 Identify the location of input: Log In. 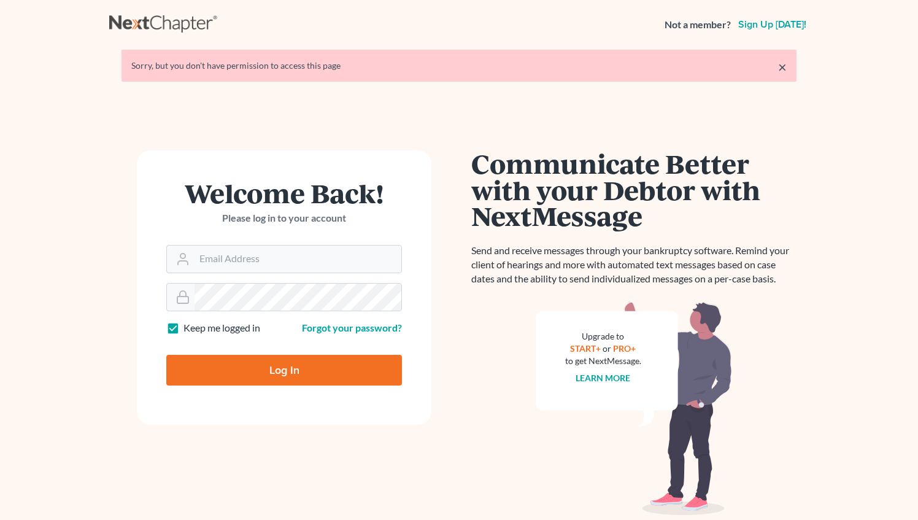
(284, 370).